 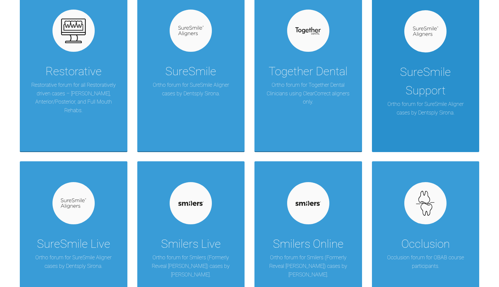 What do you see at coordinates (73, 31) in the screenshot?
I see `img: restorative.65e8f6b6.svg` at bounding box center [73, 31].